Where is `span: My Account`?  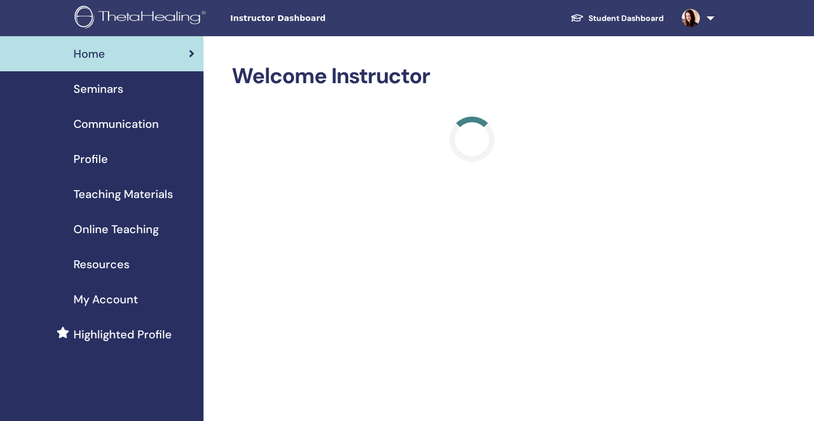 span: My Account is located at coordinates (106, 299).